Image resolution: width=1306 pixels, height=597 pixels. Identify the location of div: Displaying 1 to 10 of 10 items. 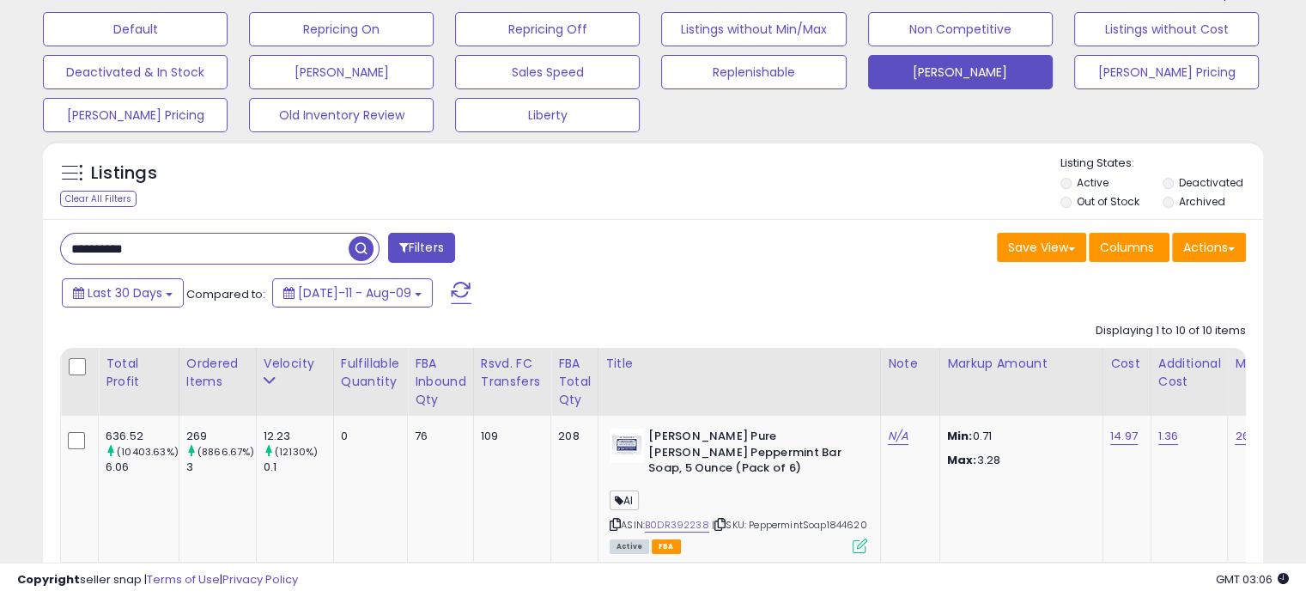
(1171, 331).